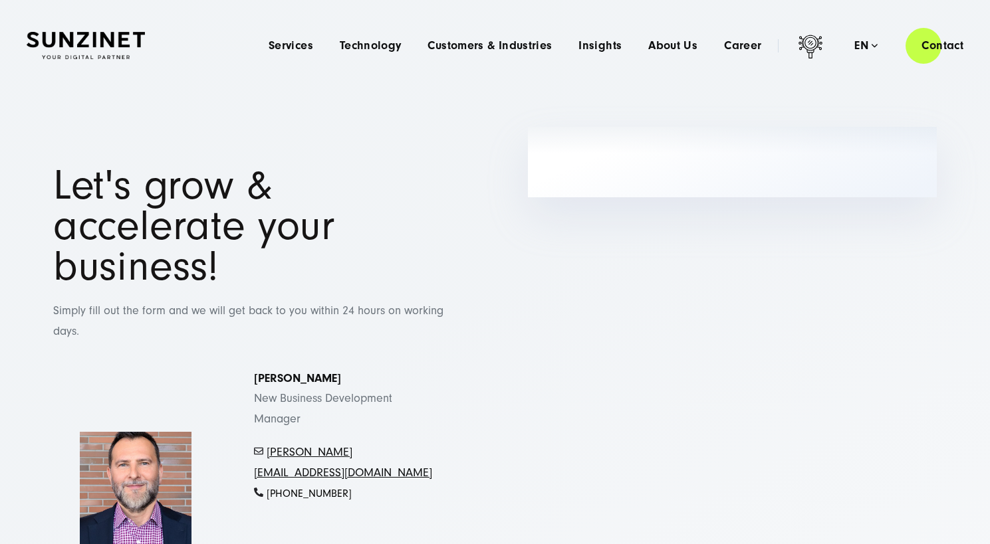 The width and height of the screenshot is (990, 544). Describe the element at coordinates (600, 46) in the screenshot. I see `a: Insights` at that location.